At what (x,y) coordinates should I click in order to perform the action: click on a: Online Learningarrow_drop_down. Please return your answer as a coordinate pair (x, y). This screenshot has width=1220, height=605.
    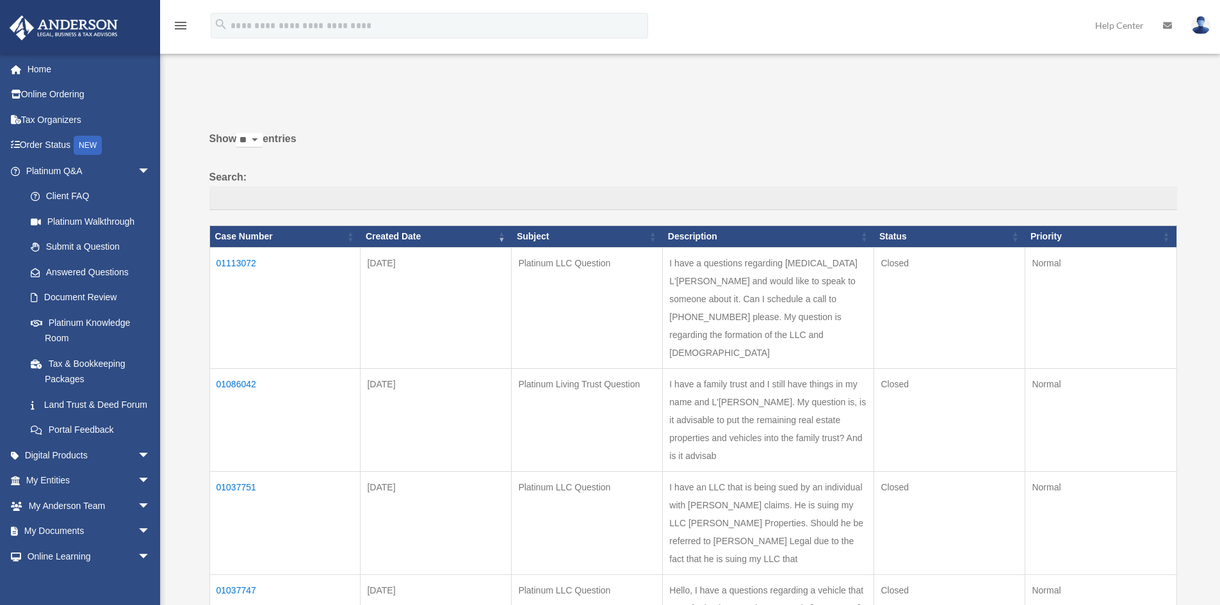
    Looking at the image, I should click on (89, 557).